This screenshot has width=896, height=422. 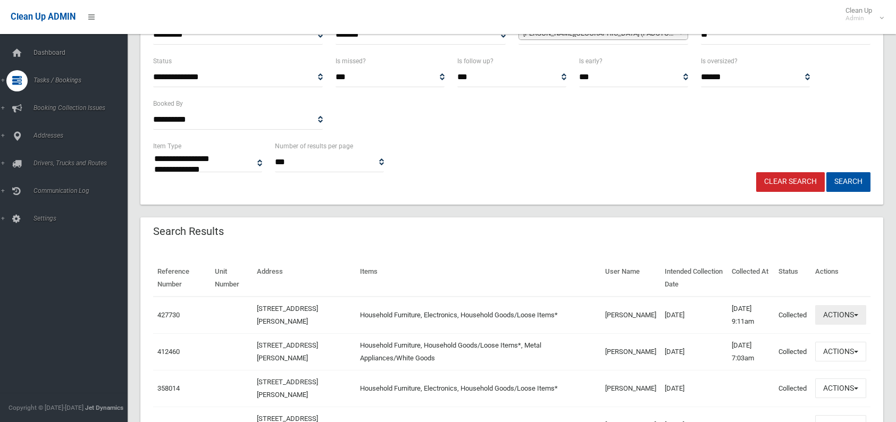 What do you see at coordinates (859, 18) in the screenshot?
I see `small: Admin` at bounding box center [859, 18].